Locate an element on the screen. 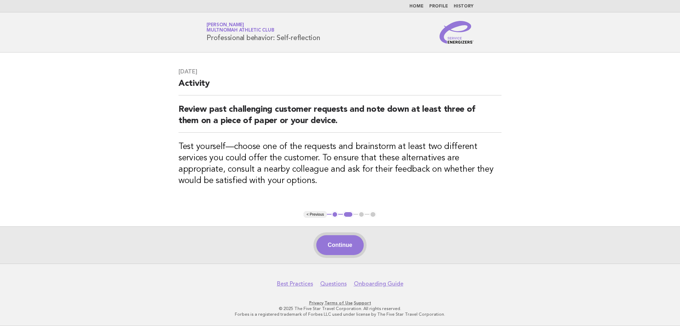 Image resolution: width=680 pixels, height=326 pixels. a: Support is located at coordinates (363, 303).